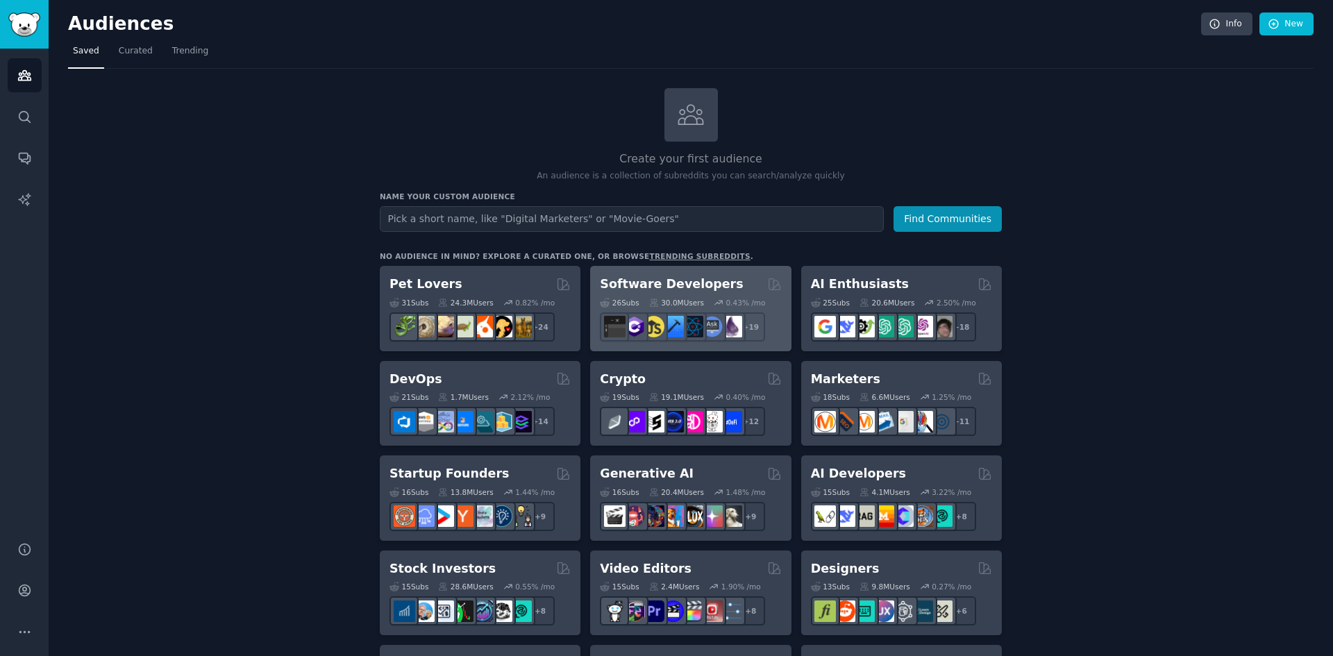 This screenshot has width=1333, height=656. I want to click on h2: Create your first audience, so click(691, 159).